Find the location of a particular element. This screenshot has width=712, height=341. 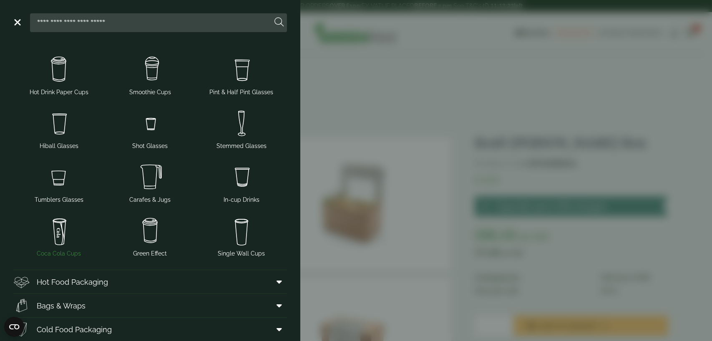

a: Carafes & Jugs is located at coordinates (150, 182).